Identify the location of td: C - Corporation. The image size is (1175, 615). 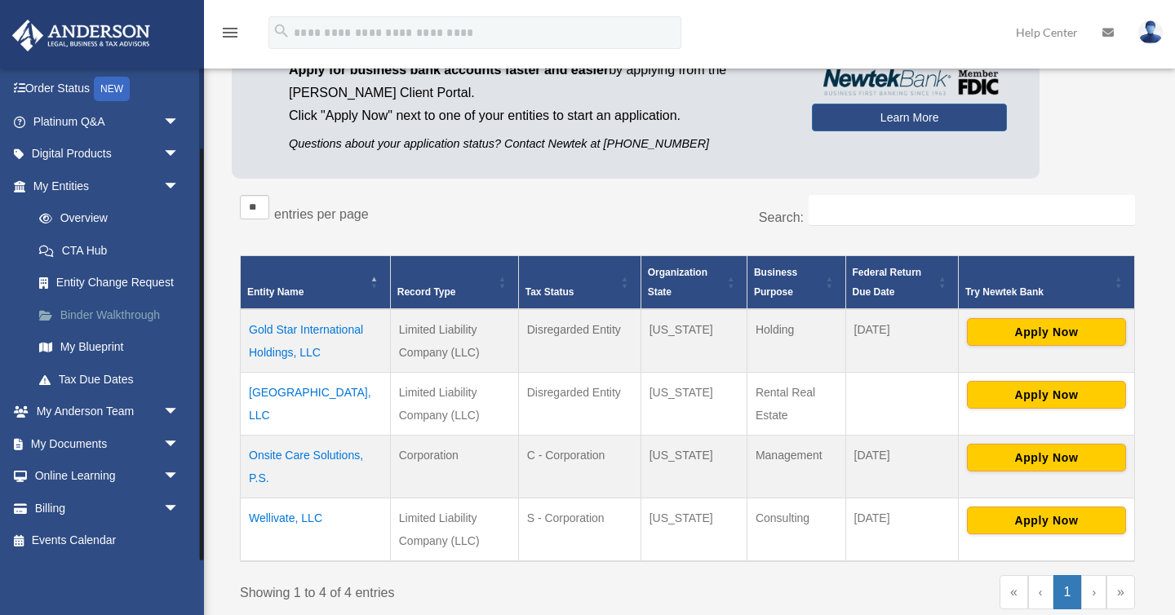
(579, 466).